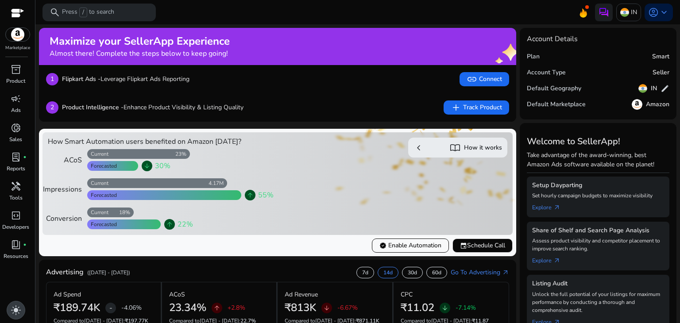 This screenshot has height=323, width=680. Describe the element at coordinates (661, 73) in the screenshot. I see `h5: Seller` at that location.